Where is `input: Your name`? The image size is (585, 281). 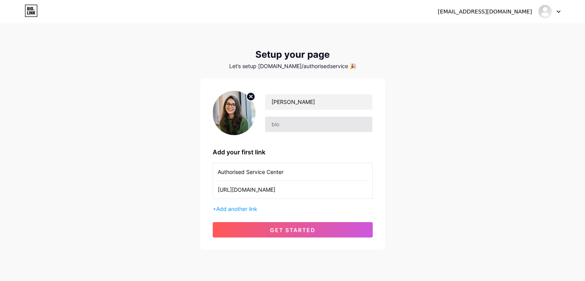
input: Your name is located at coordinates (318, 102).